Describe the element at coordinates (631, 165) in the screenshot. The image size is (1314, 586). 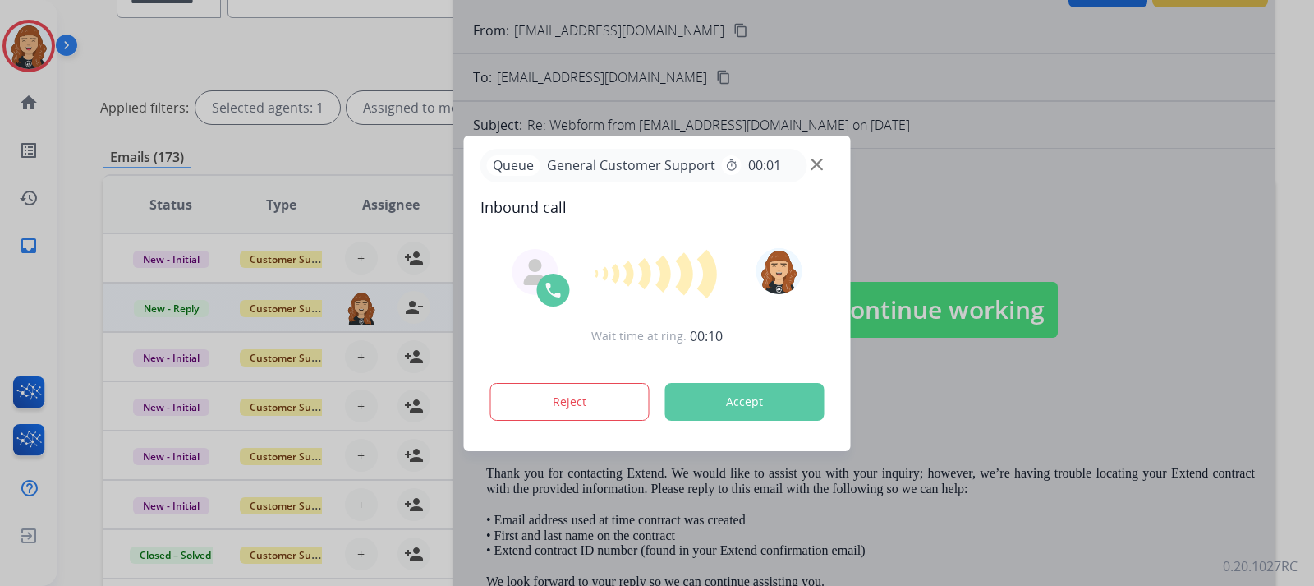
I see `span: General Customer Support` at that location.